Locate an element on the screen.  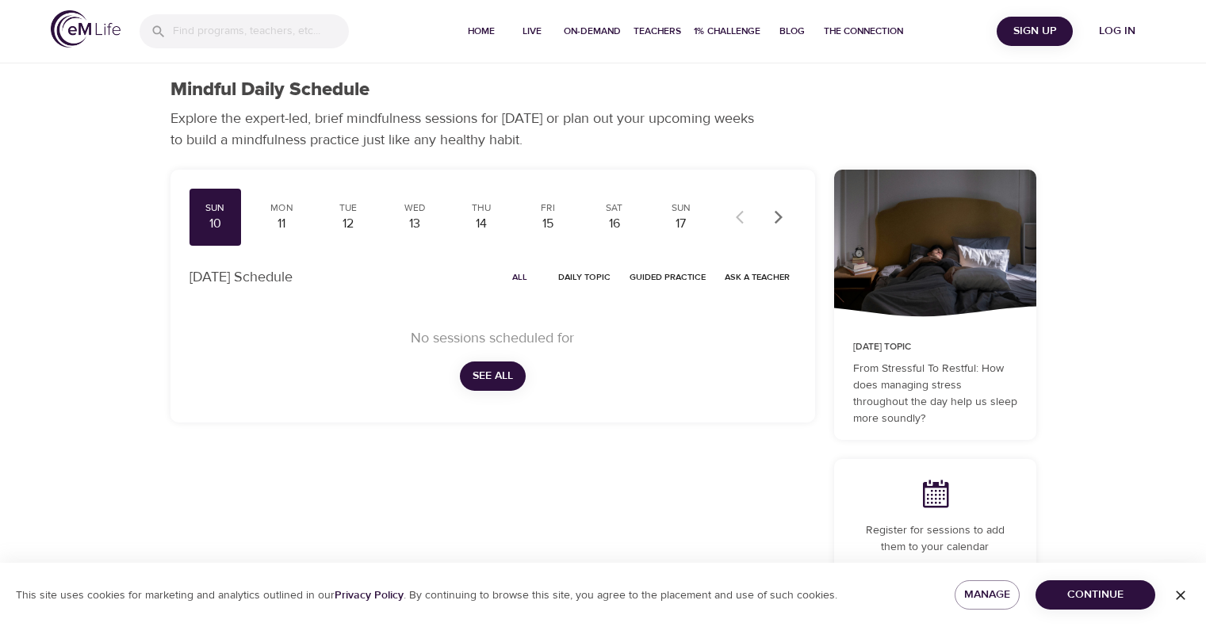
button: See All is located at coordinates (492, 376).